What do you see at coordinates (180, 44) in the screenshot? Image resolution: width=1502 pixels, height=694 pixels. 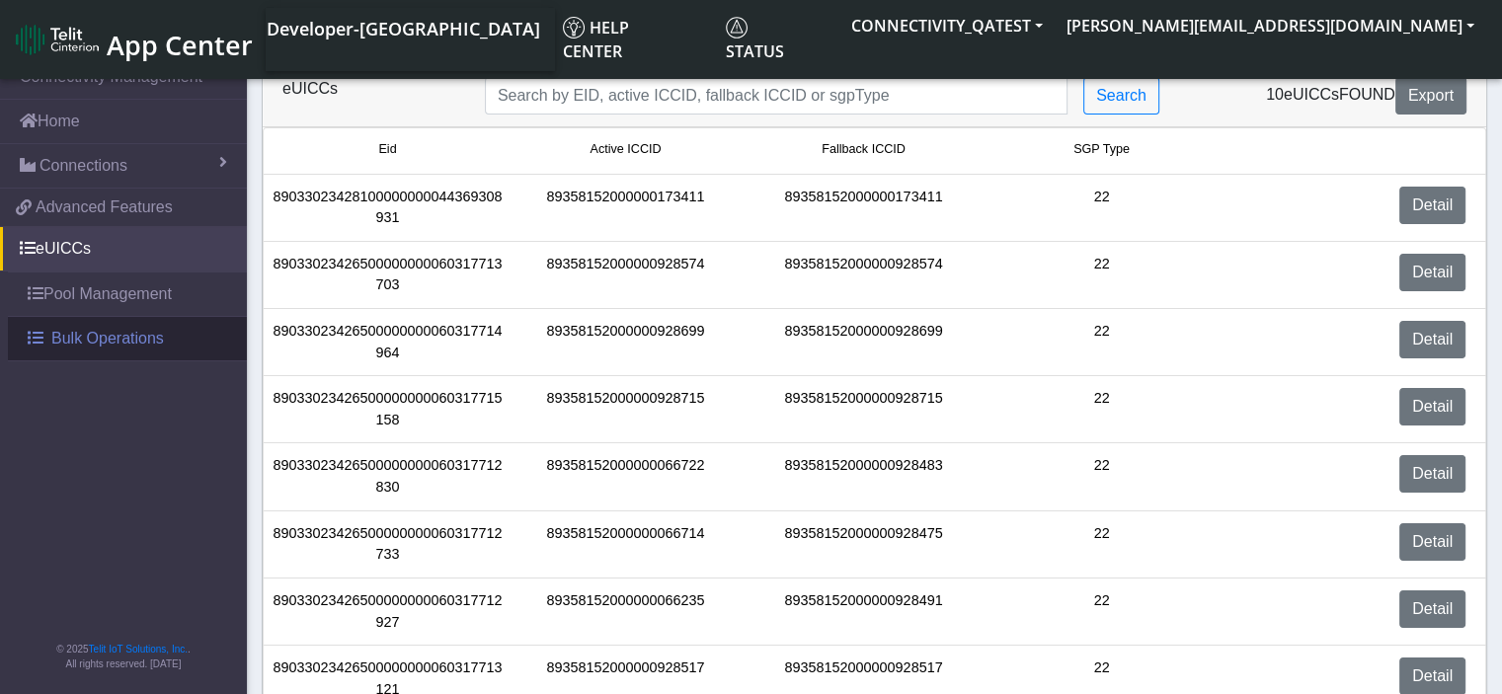 I see `span: App Center` at bounding box center [180, 44].